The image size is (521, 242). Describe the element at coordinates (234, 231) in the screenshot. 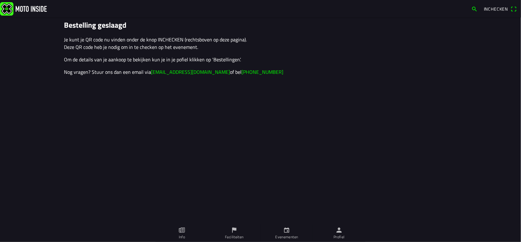

I see `ion-icon: flag` at that location.